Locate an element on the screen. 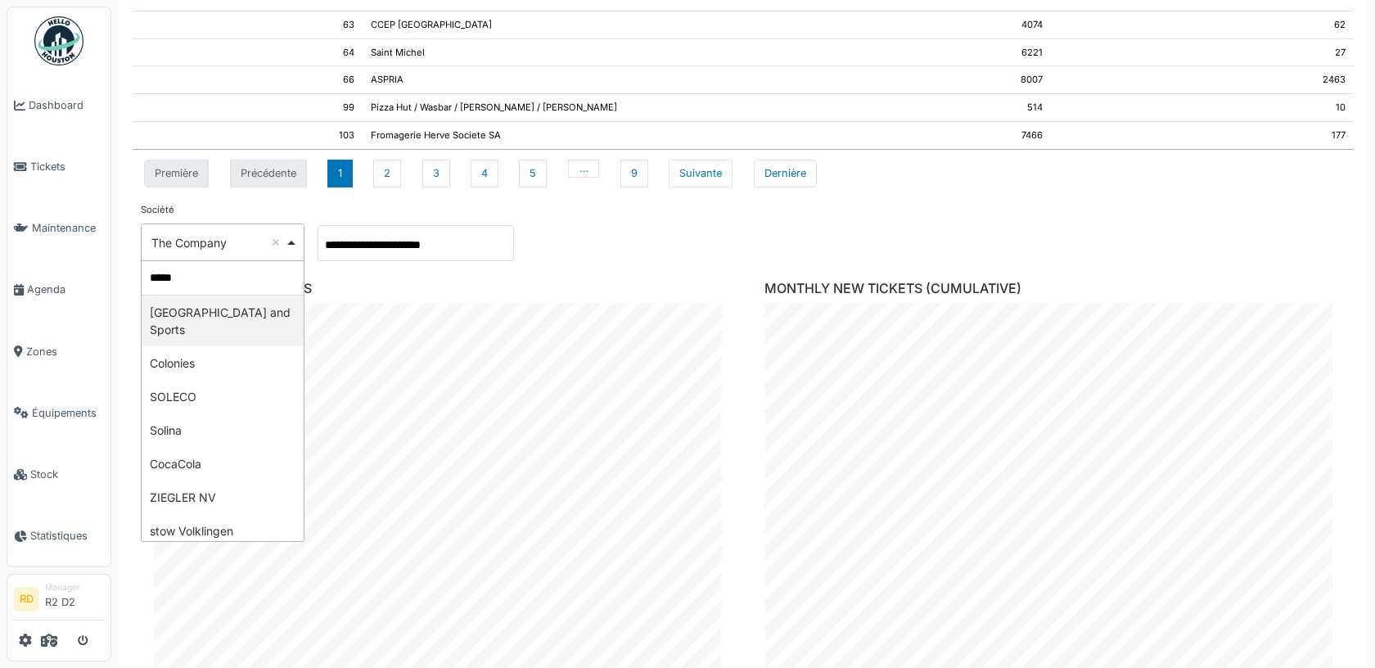 This screenshot has width=1375, height=668. td: 66 is located at coordinates (247, 80).